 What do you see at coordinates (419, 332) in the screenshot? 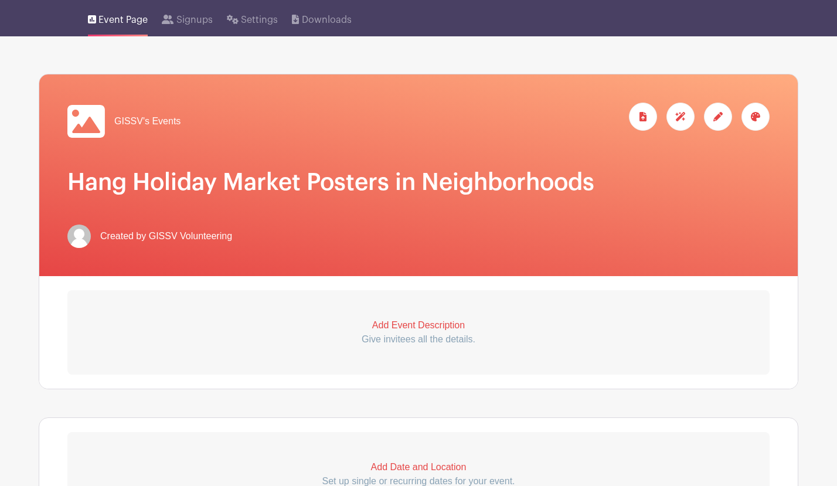
I see `a: Add Event Description Give invitees all the details.` at bounding box center [419, 332].